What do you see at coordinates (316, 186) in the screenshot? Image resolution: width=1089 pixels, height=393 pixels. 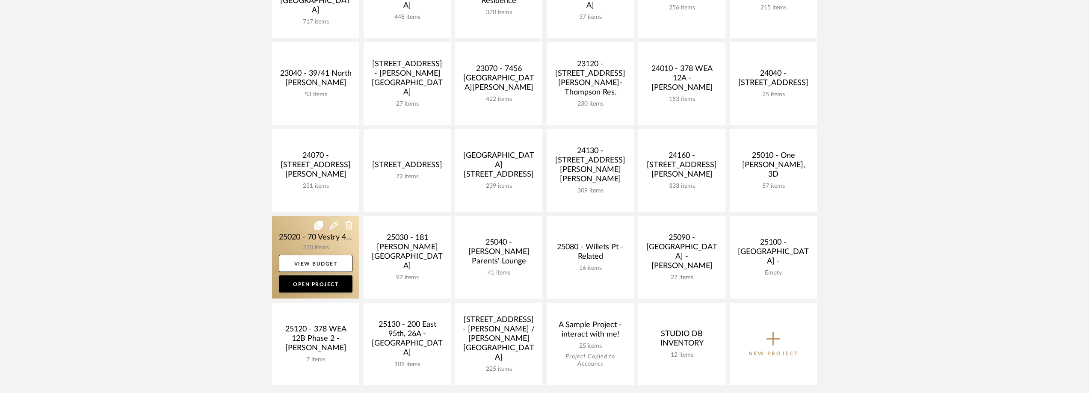 I see `div: 231 items` at bounding box center [316, 186].